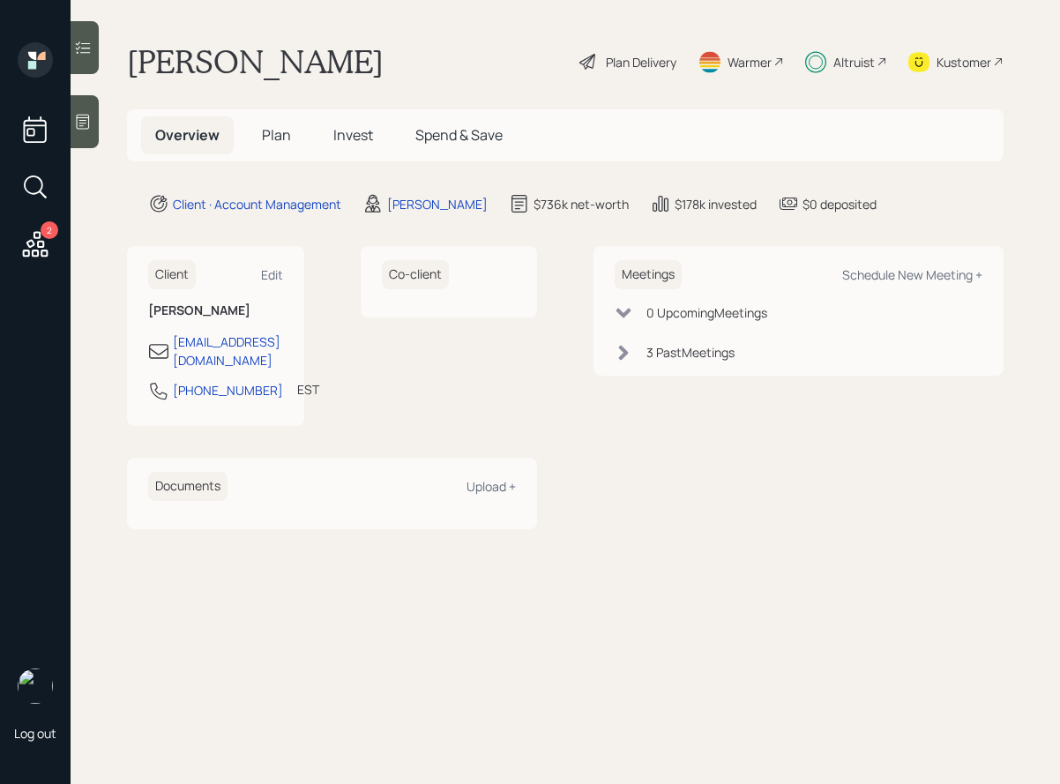 The height and width of the screenshot is (784, 1060). Describe the element at coordinates (257, 204) in the screenshot. I see `div: Client · Account Management` at that location.